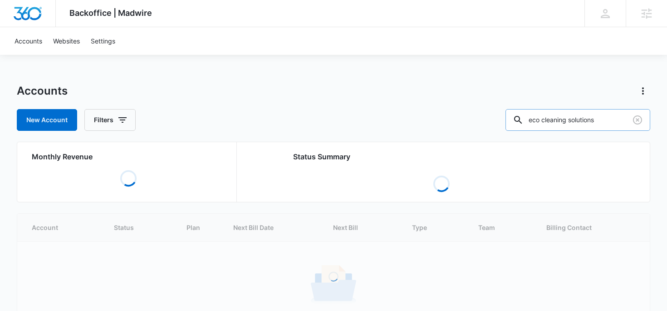 This screenshot has height=311, width=667. What do you see at coordinates (128, 157) in the screenshot?
I see `h2: Monthly Revenue` at bounding box center [128, 157].